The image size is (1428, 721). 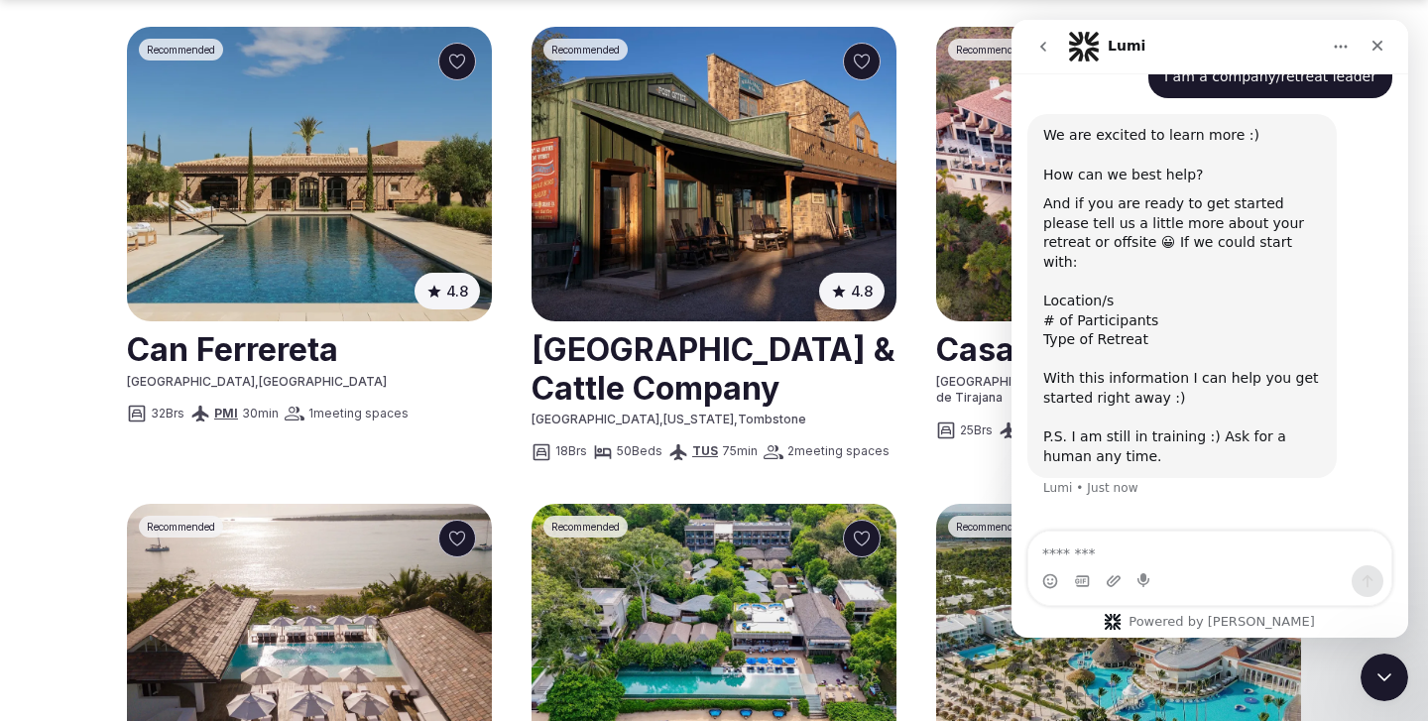 I want to click on span: 18 Brs, so click(x=571, y=451).